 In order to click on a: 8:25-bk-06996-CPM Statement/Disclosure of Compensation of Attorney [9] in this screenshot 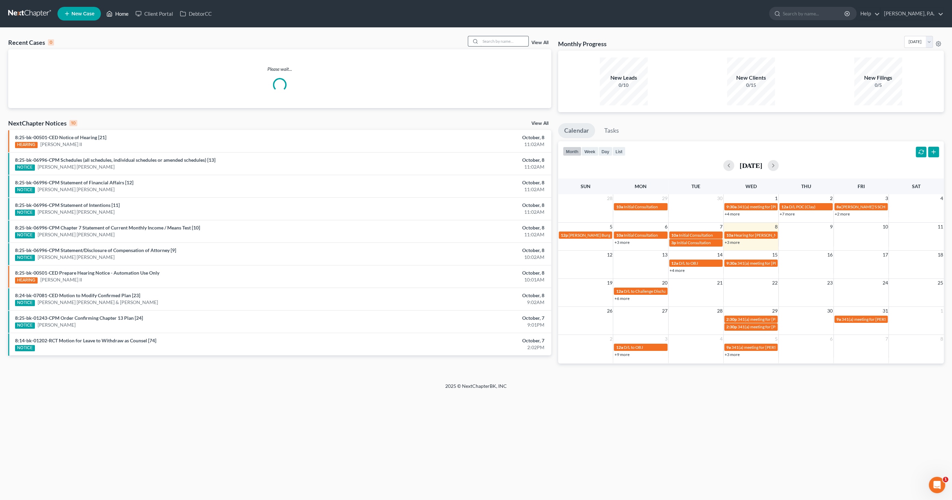, I will do `click(95, 250)`.